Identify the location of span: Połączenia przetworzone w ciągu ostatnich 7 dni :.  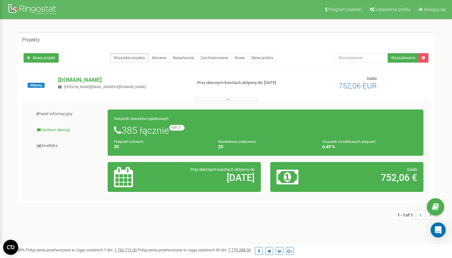
(81, 249).